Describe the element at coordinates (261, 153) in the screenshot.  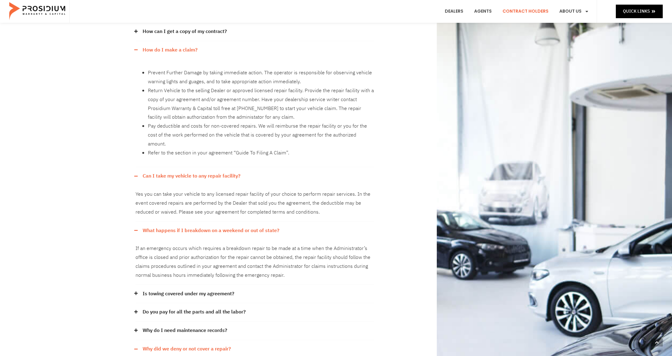
I see `li: Refer to the section in your agreement “Guide To Filing A Claim”.` at that location.